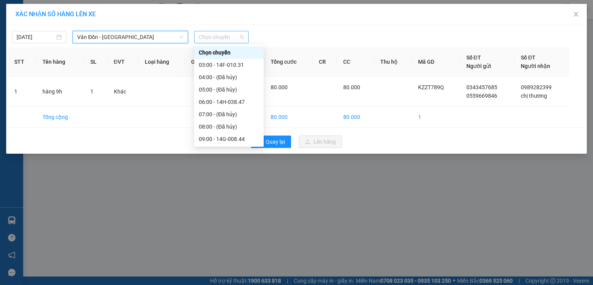 This screenshot has height=285, width=593. I want to click on button: rollbackQuay lại, so click(271, 142).